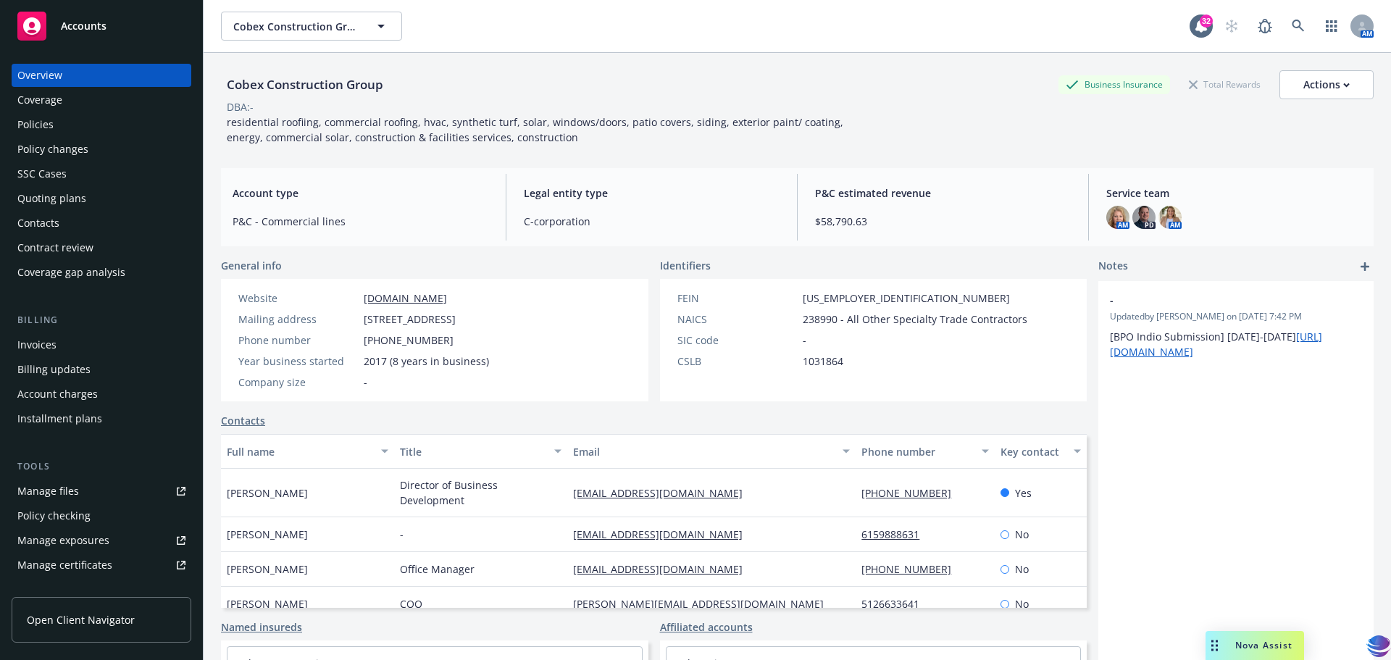 Image resolution: width=1391 pixels, height=660 pixels. Describe the element at coordinates (704, 452) in the screenshot. I see `div: Email` at that location.